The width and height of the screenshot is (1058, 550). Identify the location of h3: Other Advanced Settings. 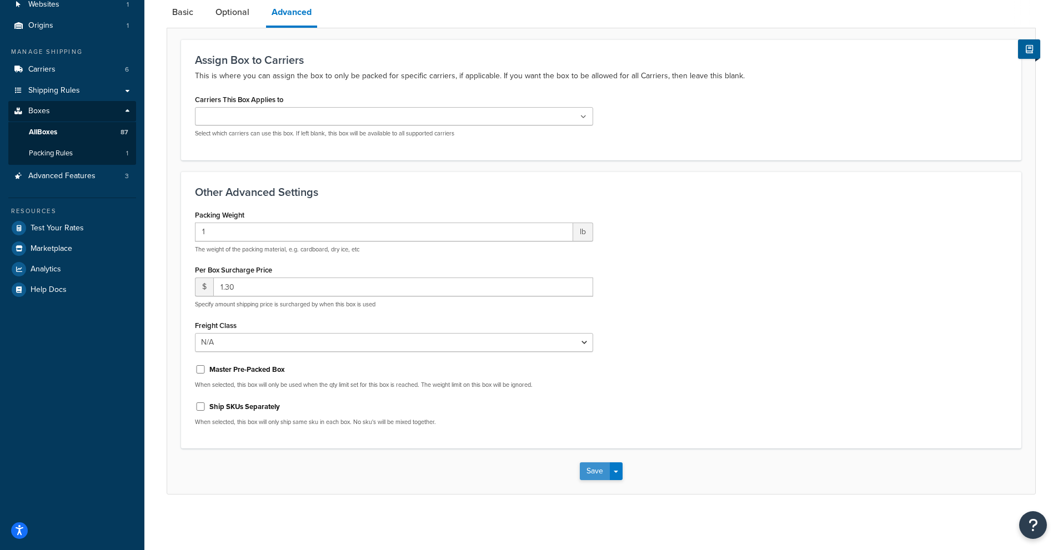
(601, 192).